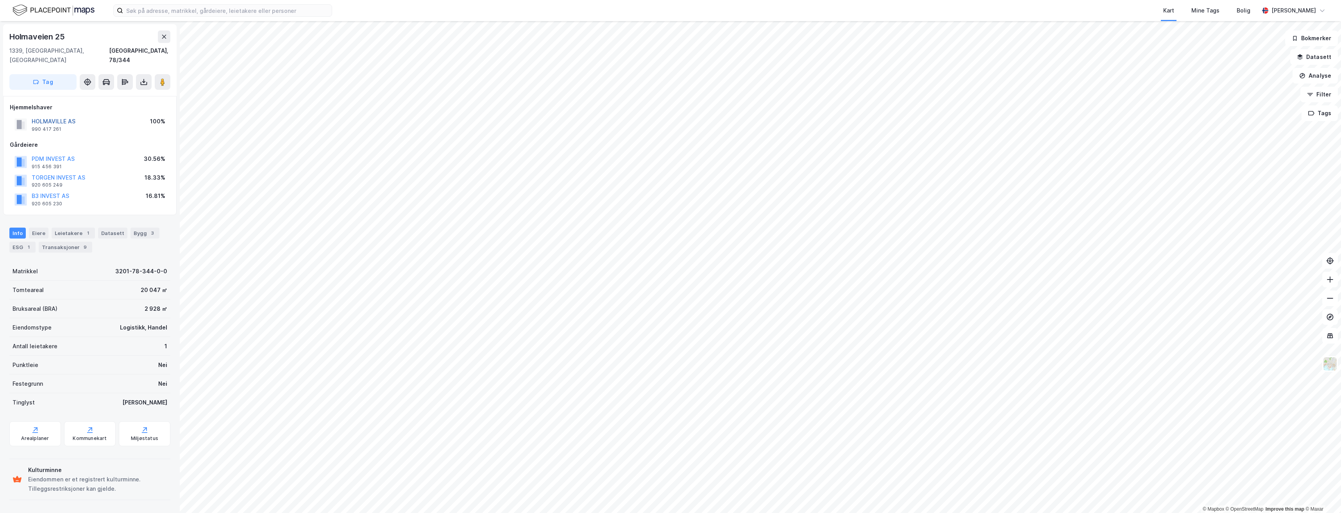 The height and width of the screenshot is (513, 1341). I want to click on div: Kommunekart, so click(89, 439).